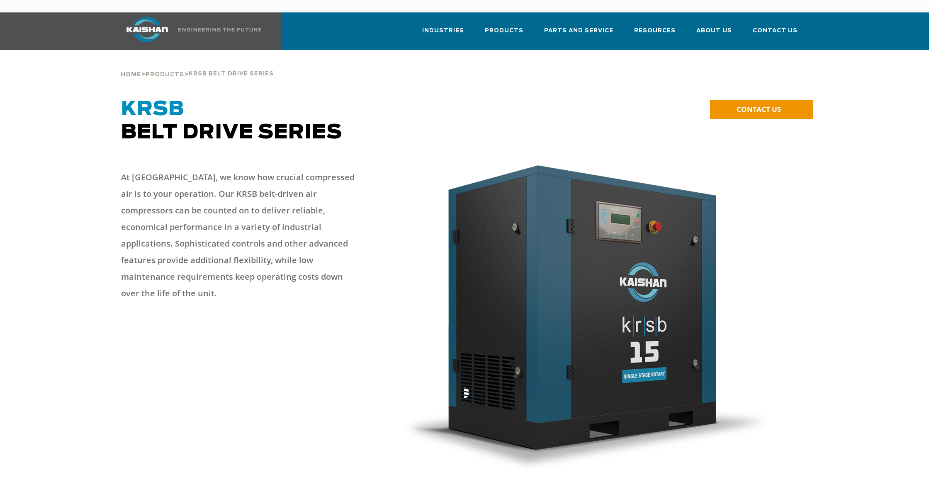  What do you see at coordinates (443, 31) in the screenshot?
I see `span: Industries` at bounding box center [443, 31].